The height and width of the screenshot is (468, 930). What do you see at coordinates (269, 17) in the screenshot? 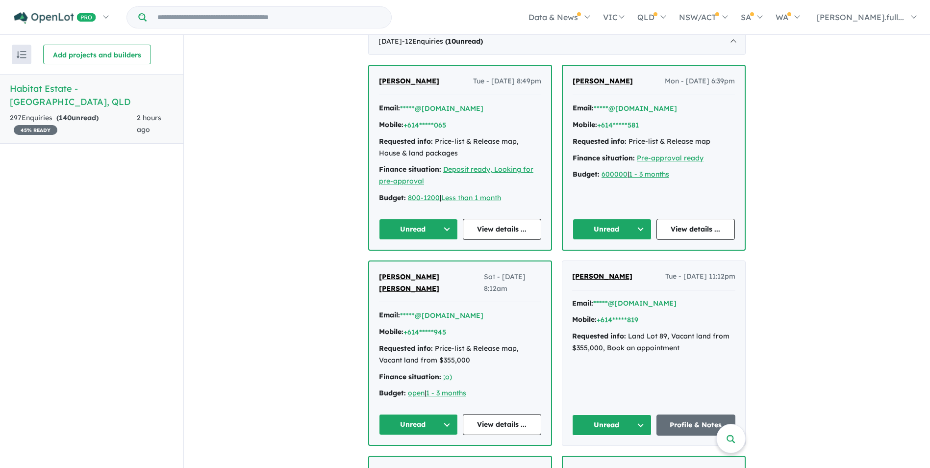
I see `input: Try estate name, suburb, builder or developer` at bounding box center [269, 17].